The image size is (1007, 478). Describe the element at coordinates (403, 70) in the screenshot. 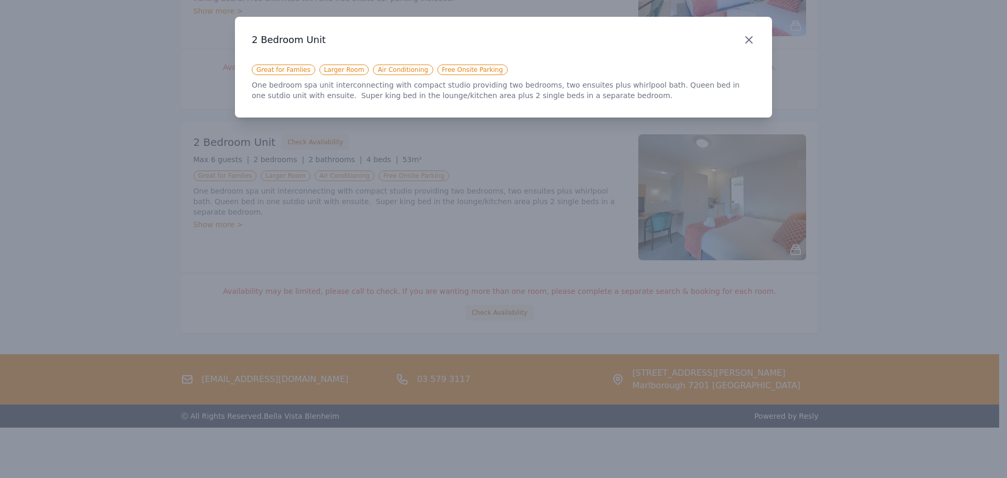

I see `span: Air Conditioning` at that location.